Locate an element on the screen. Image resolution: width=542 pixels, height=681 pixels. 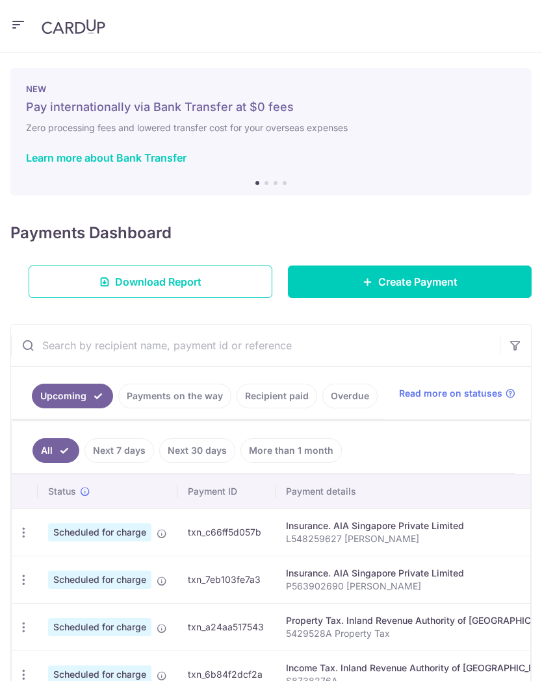
td: txn_7eb103fe7a3 is located at coordinates (226, 579).